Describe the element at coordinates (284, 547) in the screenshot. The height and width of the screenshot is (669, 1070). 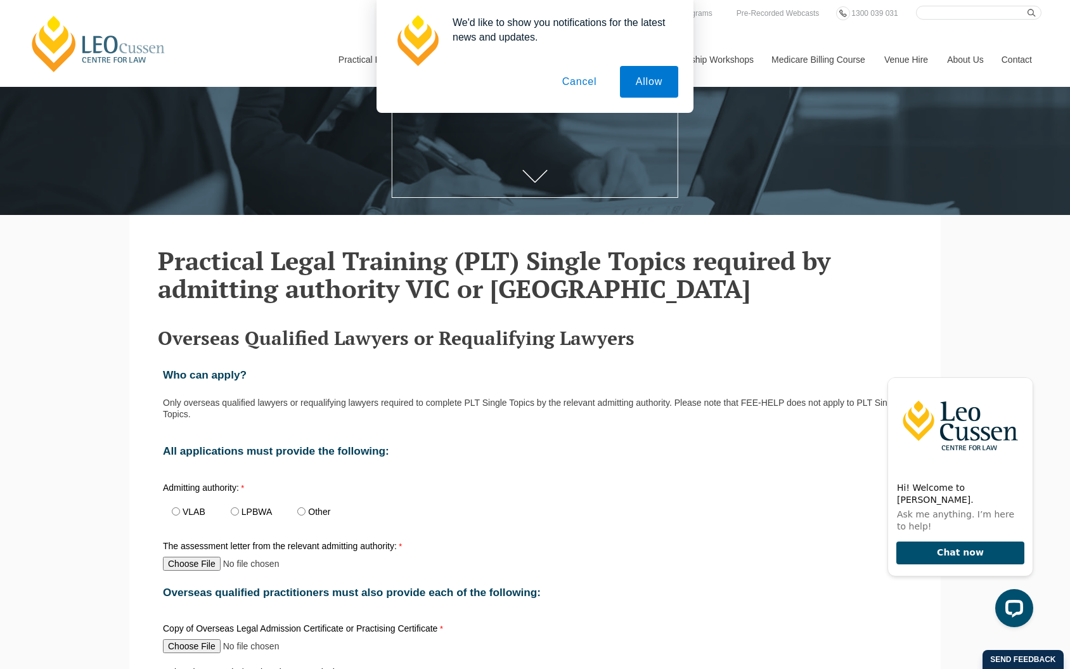
I see `label: The assessment letter from the relevant admitting authority:` at that location.